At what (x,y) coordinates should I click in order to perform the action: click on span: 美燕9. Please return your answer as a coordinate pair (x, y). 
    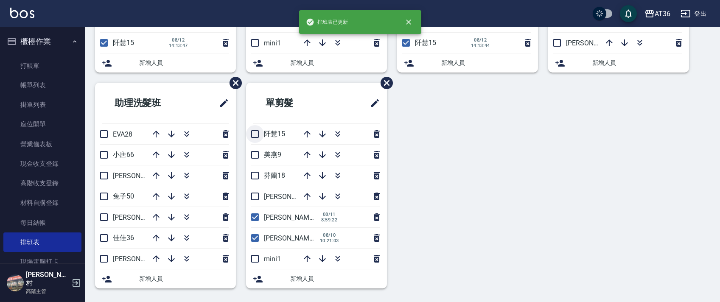
    Looking at the image, I should click on (272, 154).